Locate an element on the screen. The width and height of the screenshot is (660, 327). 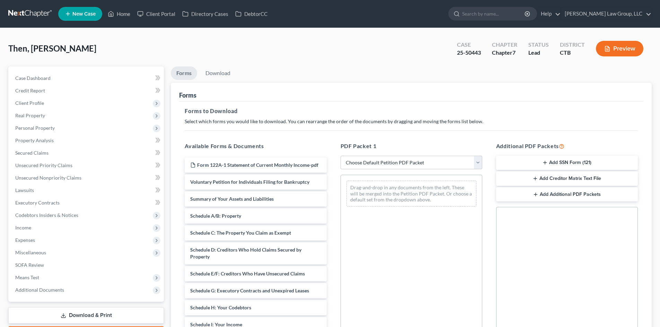
div: Status is located at coordinates (538, 45).